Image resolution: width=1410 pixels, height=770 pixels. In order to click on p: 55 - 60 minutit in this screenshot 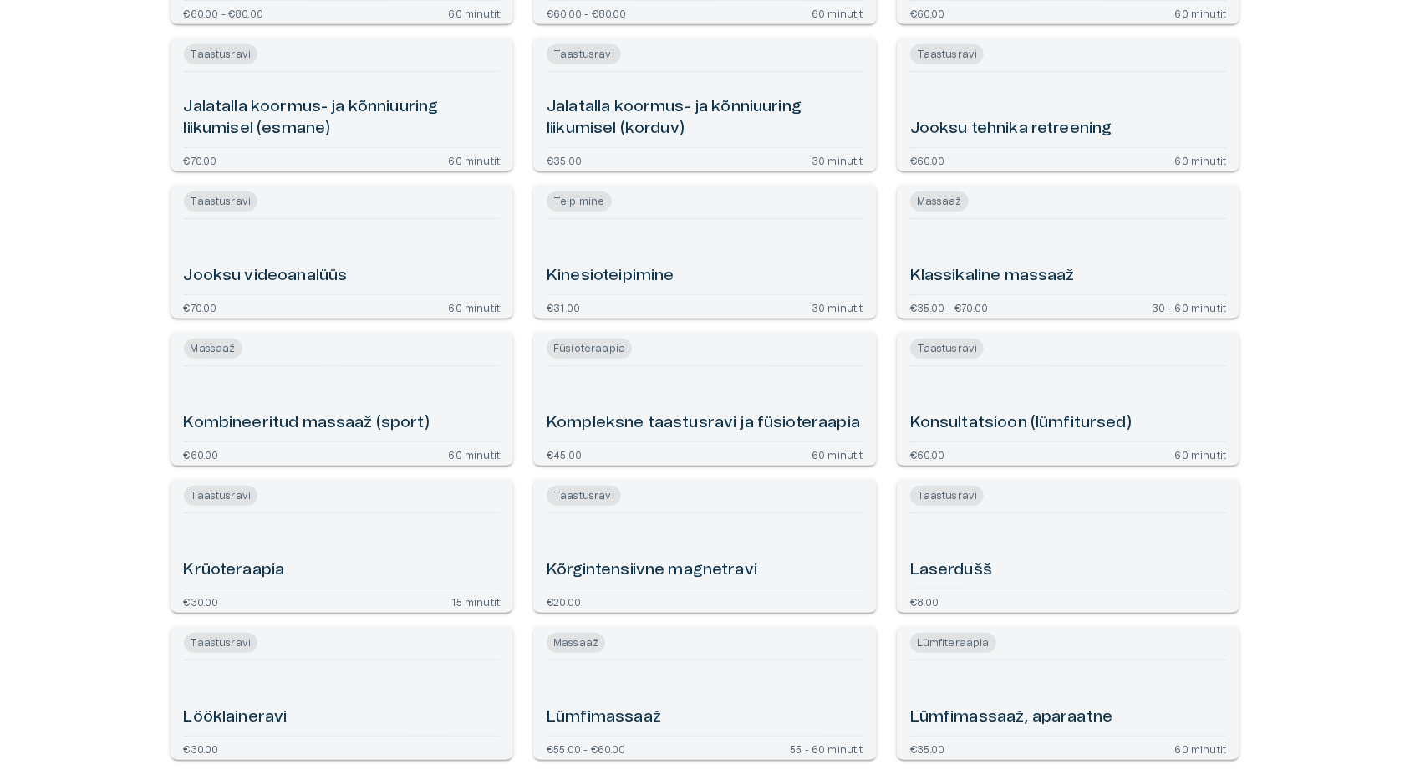, I will do `click(827, 748)`.